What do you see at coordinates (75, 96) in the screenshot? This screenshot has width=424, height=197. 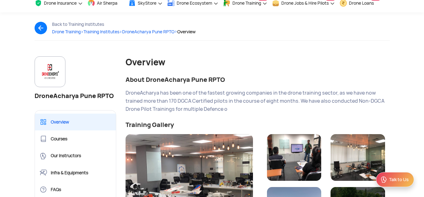 I see `h1: DroneAcharya Pune RPTO` at bounding box center [75, 96].